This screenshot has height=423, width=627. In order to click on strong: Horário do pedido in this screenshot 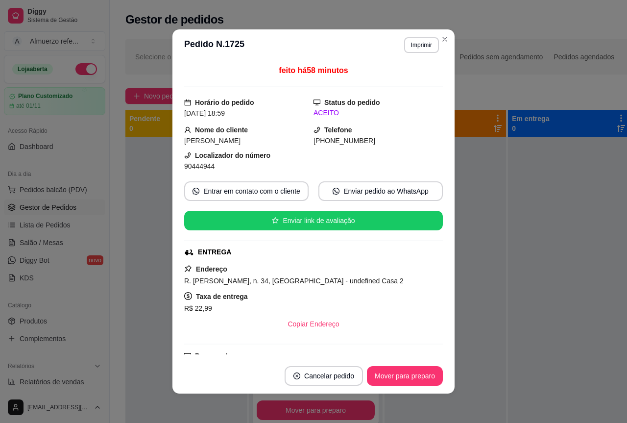, I will do `click(224, 102)`.